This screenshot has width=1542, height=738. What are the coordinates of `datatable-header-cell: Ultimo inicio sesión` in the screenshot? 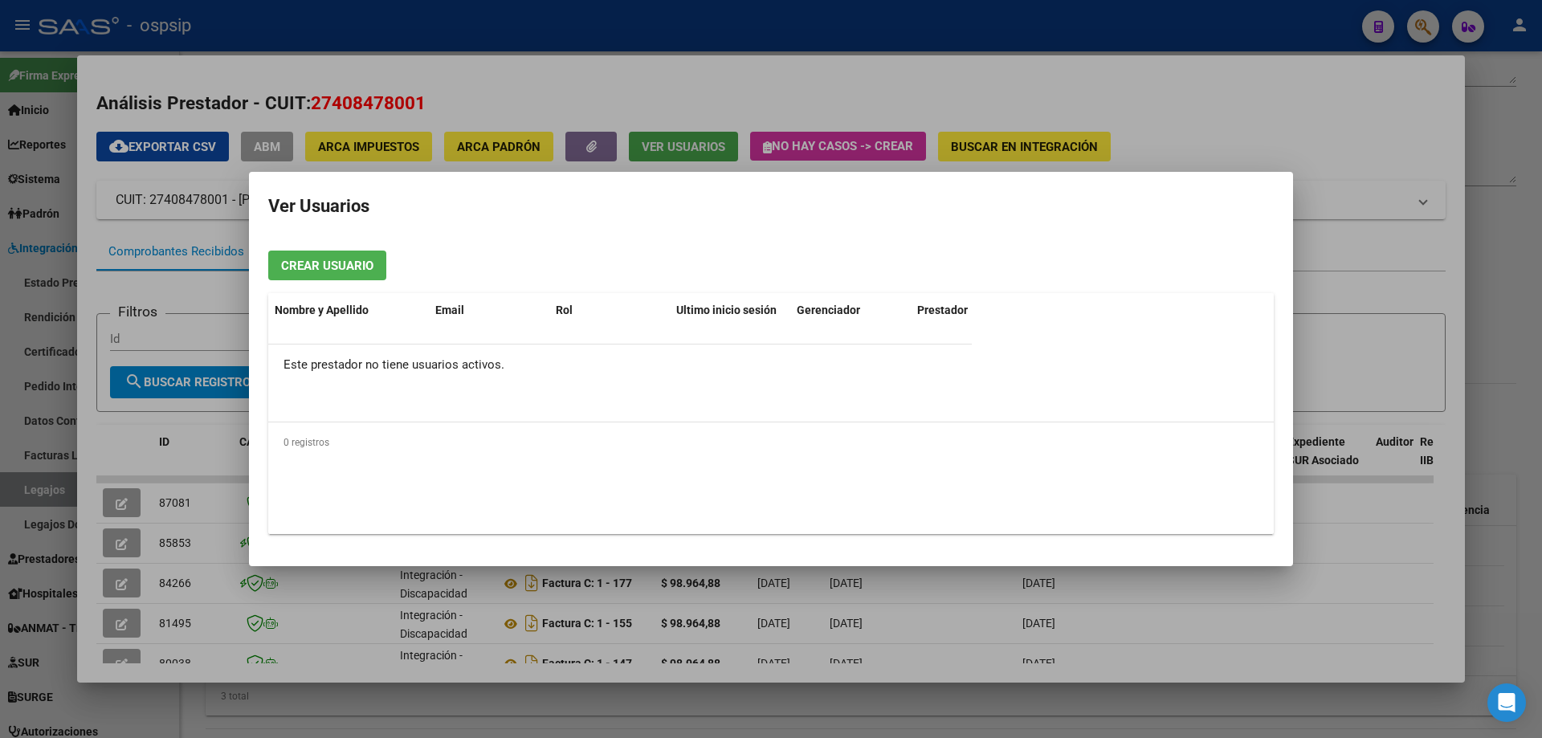 It's located at (730, 310).